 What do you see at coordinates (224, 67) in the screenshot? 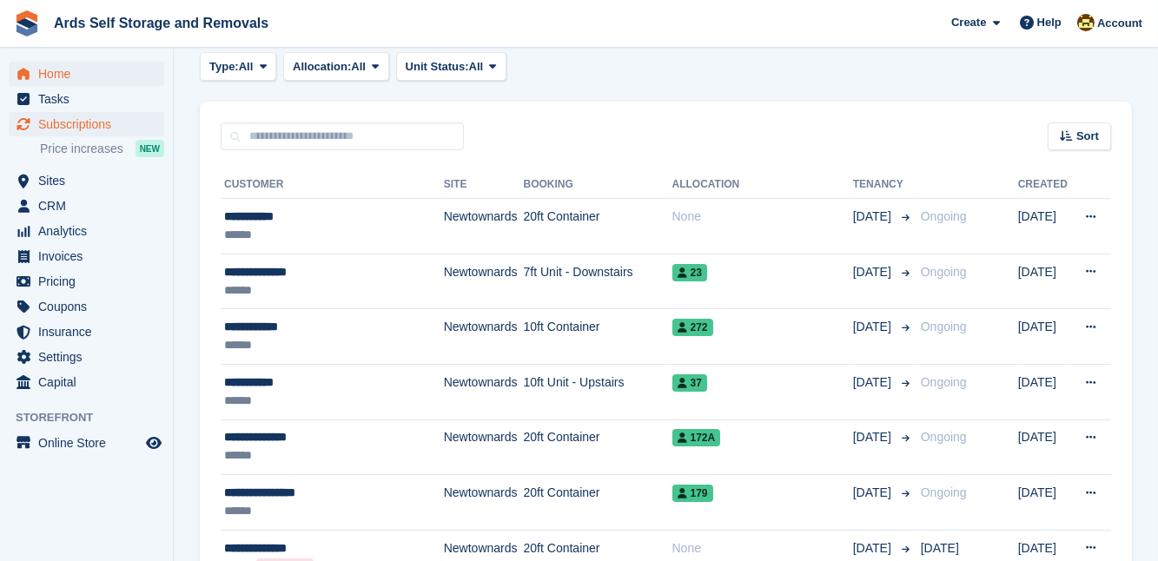
I see `span: Type:` at bounding box center [224, 67].